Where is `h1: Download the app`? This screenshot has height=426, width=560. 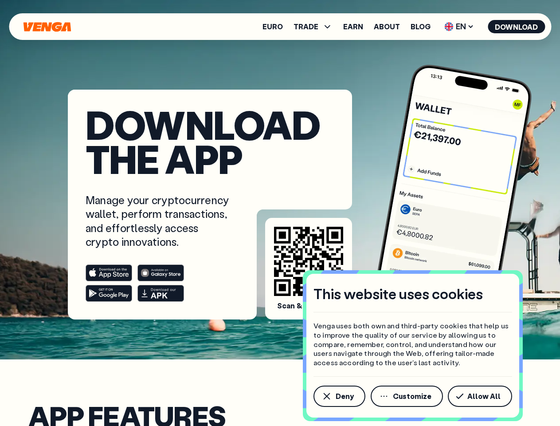
h1: Download the app is located at coordinates (210, 141).